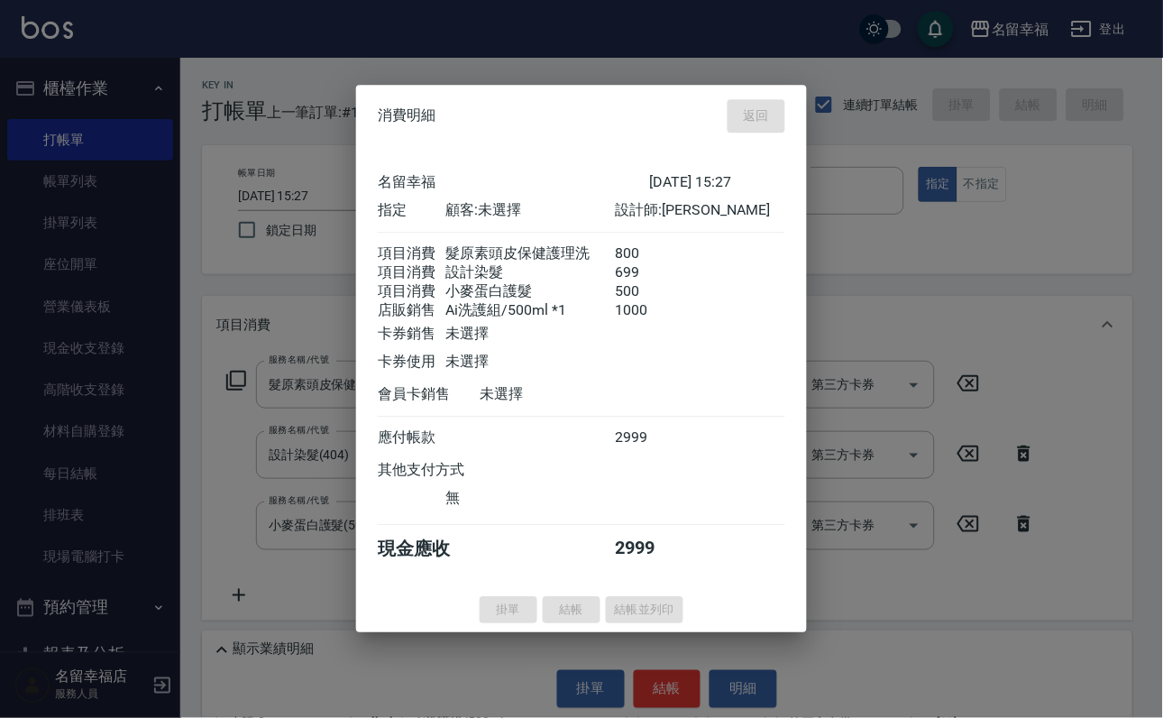  Describe the element at coordinates (649, 291) in the screenshot. I see `div: 500` at that location.